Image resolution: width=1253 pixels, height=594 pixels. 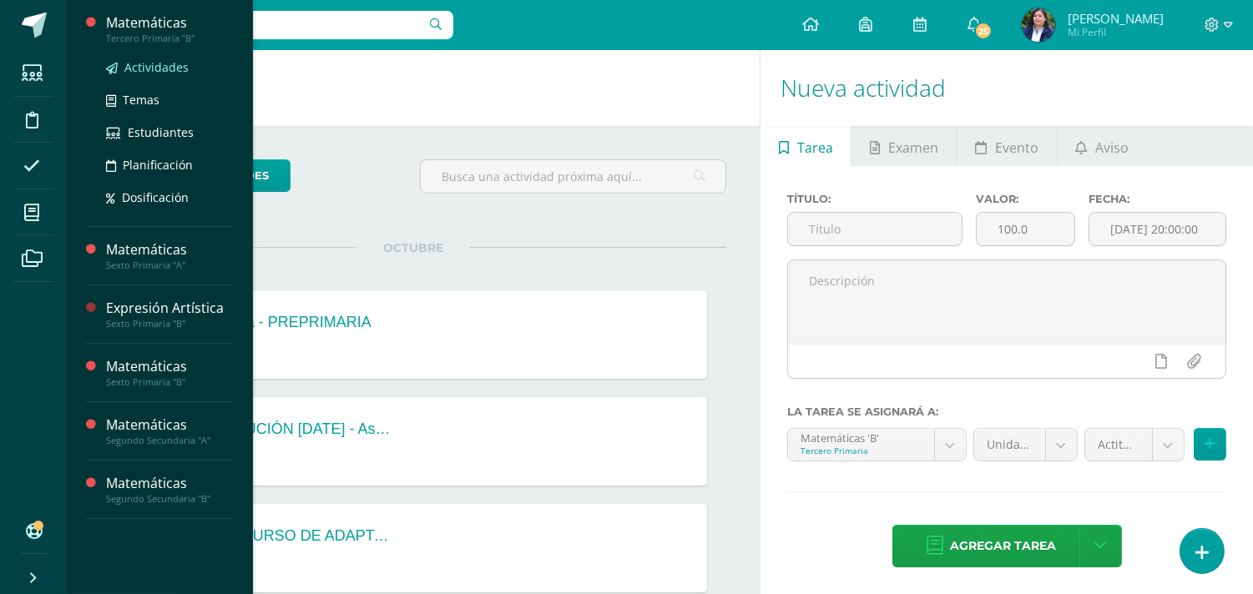 What do you see at coordinates (573, 176) in the screenshot?
I see `input: Busca una actividad próxima aquí...` at bounding box center [573, 176].